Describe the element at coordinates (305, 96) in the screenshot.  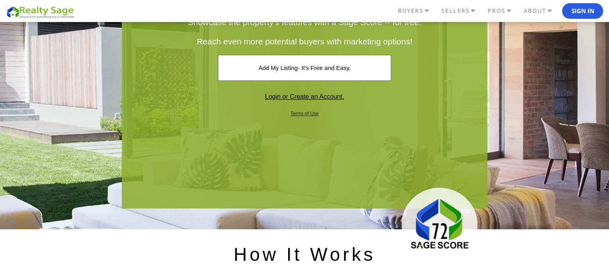
I see `a: Login or Create an Account.` at that location.